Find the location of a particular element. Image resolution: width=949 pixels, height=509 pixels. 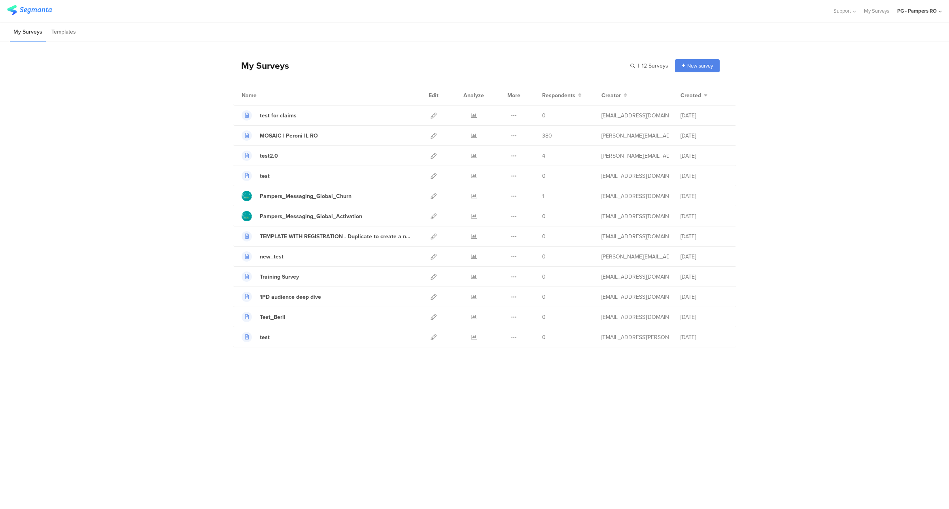

div: nikolopoulos.j@pg.com is located at coordinates (635, 236).